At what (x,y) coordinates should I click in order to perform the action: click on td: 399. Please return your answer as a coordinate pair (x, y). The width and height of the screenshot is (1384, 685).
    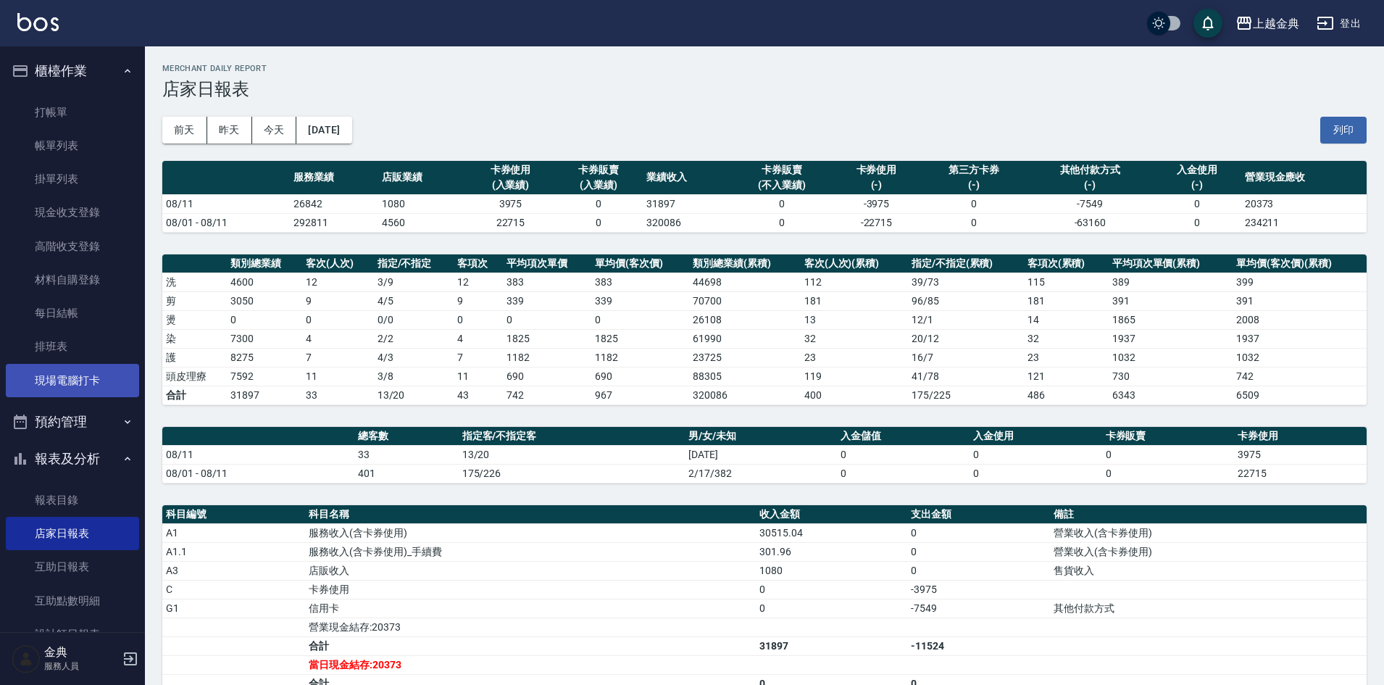
    Looking at the image, I should click on (1299, 282).